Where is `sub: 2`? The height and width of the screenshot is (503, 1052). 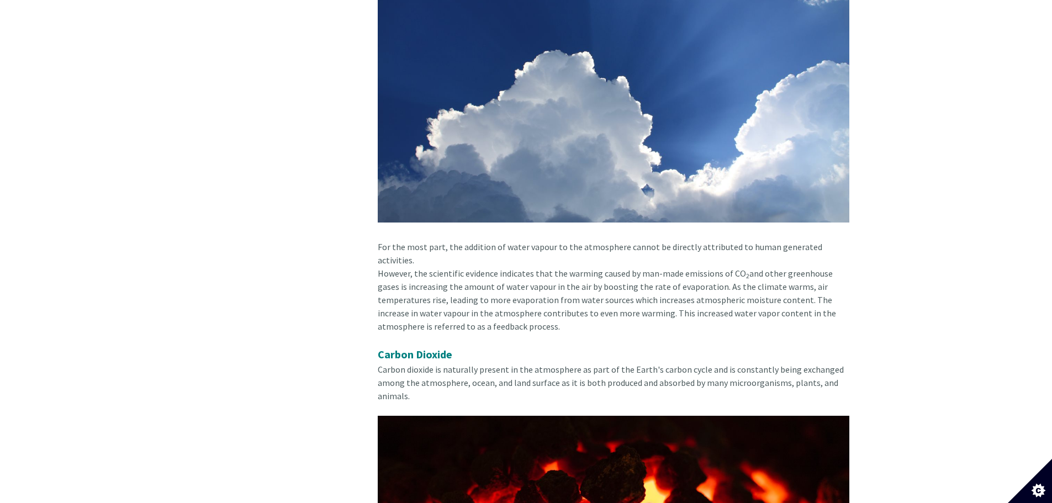 sub: 2 is located at coordinates (747, 275).